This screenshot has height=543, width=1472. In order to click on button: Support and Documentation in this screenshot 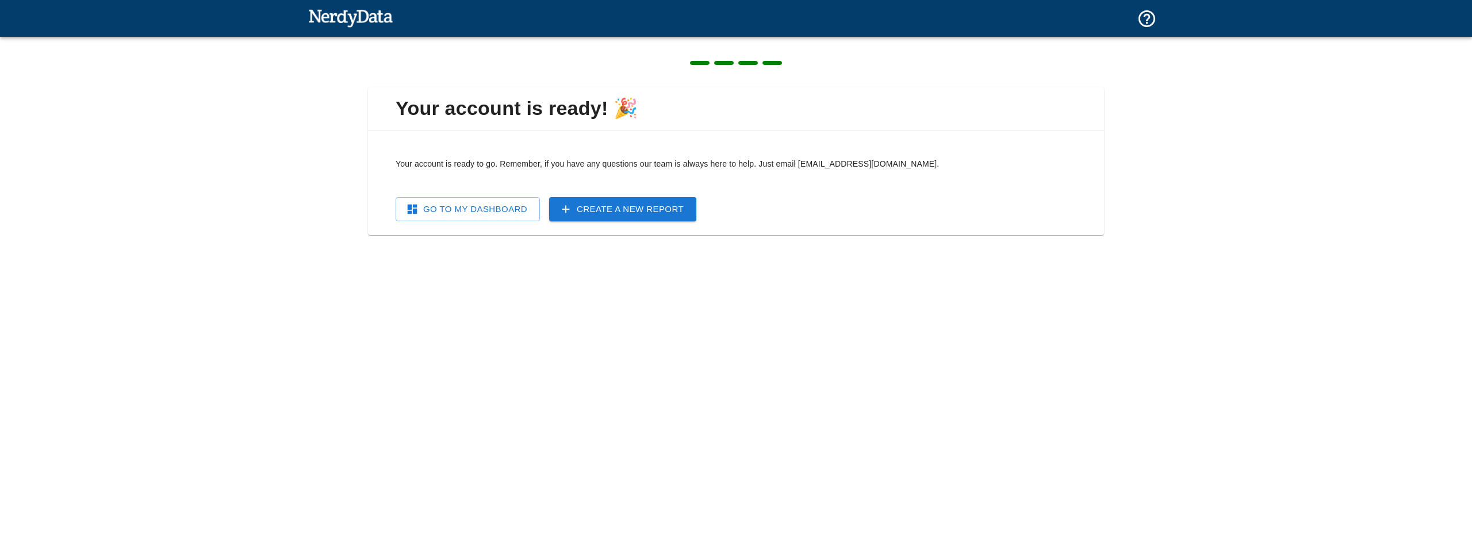, I will do `click(1146, 18)`.